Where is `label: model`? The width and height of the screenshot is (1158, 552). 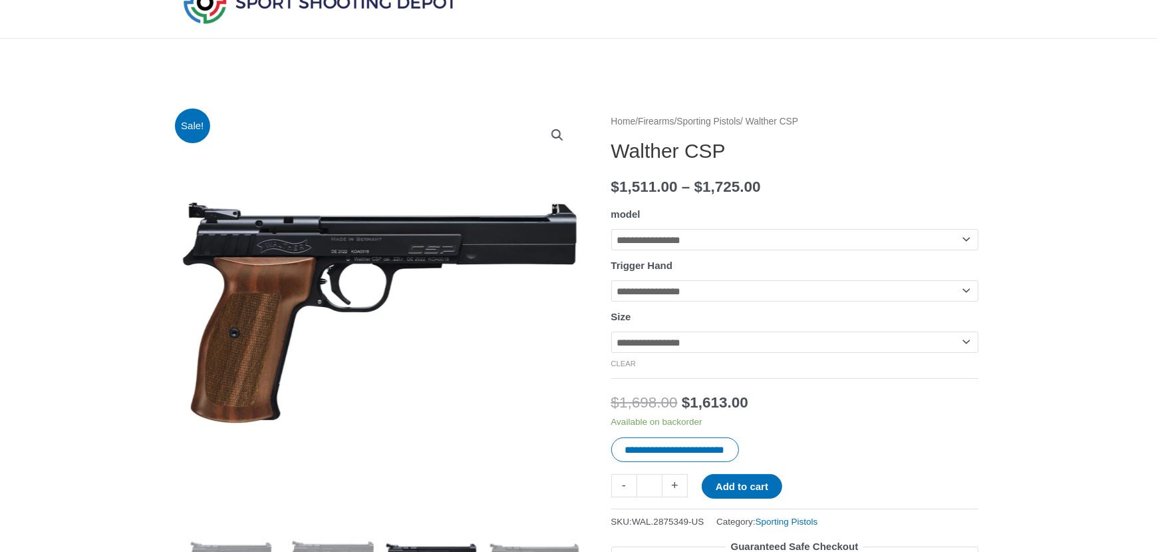
label: model is located at coordinates (626, 214).